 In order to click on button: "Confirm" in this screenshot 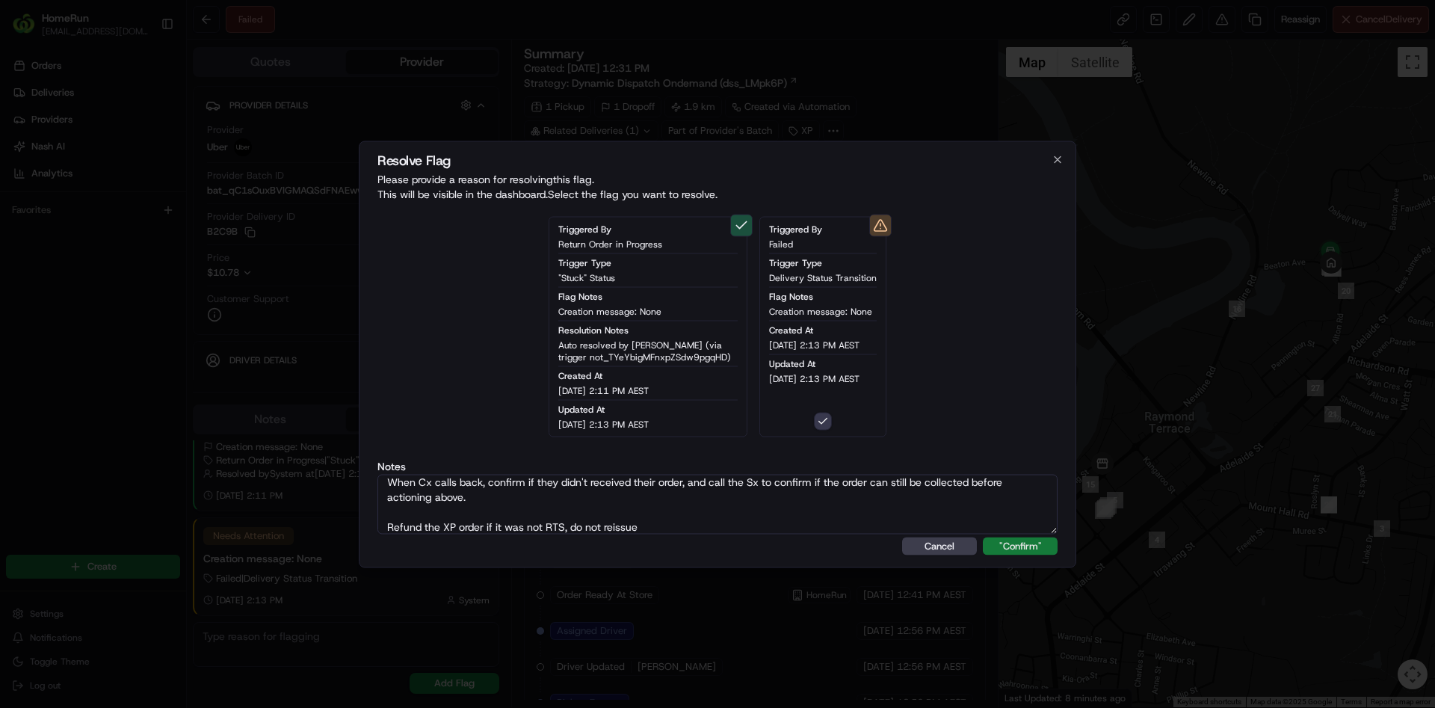, I will do `click(1020, 545)`.